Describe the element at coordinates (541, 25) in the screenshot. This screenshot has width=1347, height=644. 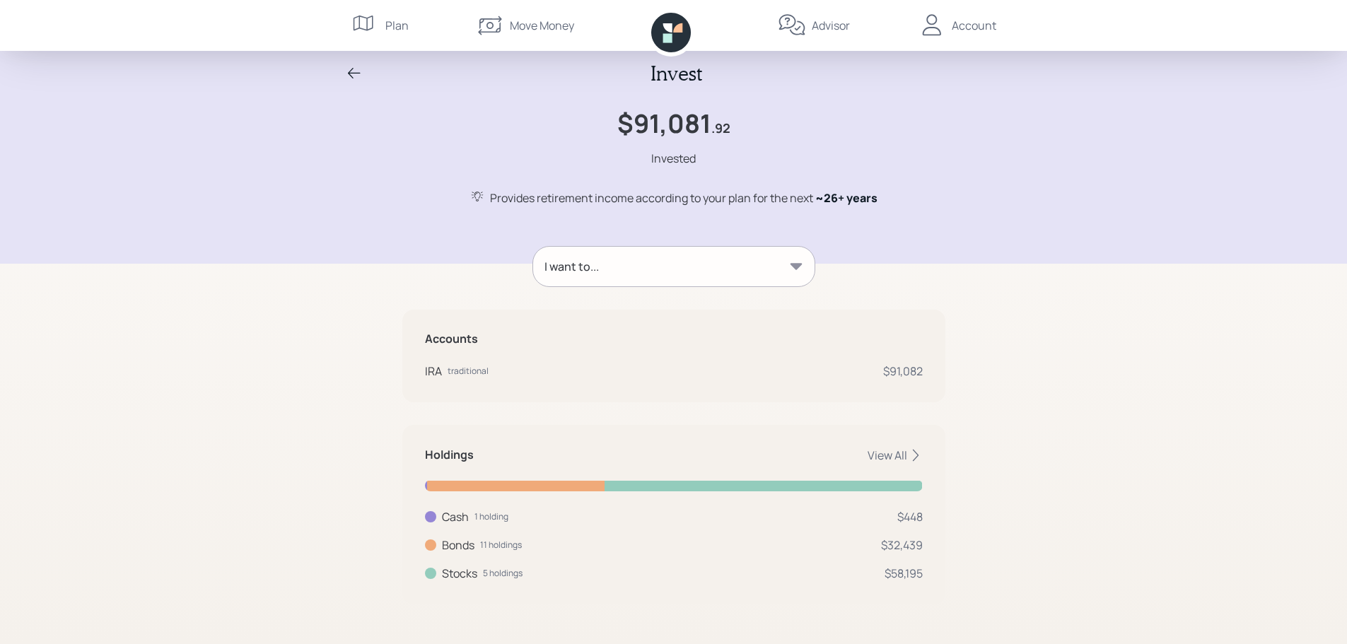
I see `div: Move Money` at that location.